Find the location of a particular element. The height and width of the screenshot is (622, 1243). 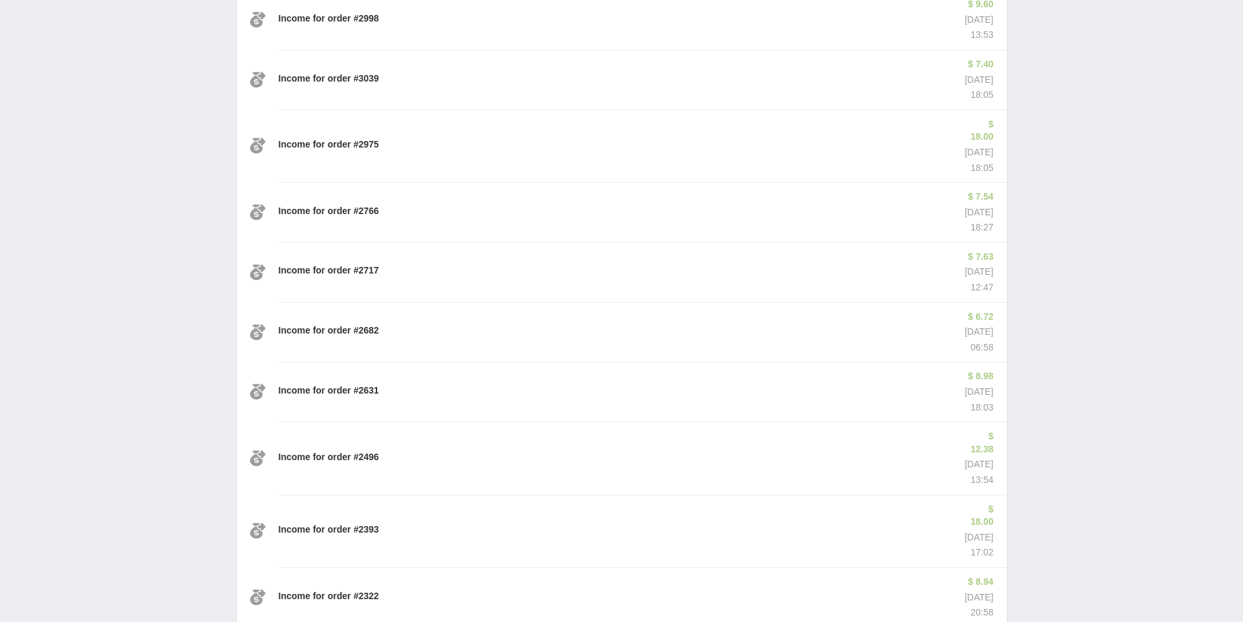

p: $ 8.98 is located at coordinates (979, 377).